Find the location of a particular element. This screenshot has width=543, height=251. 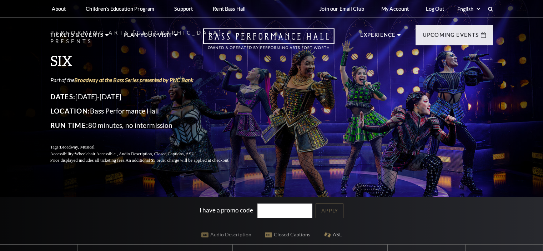

h3: SIX is located at coordinates (148, 60).